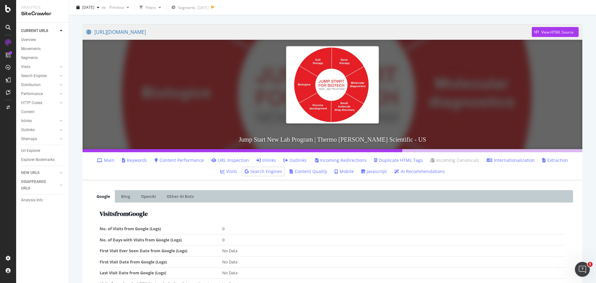 The image size is (596, 283). What do you see at coordinates (43, 58) in the screenshot?
I see `a: Segments` at bounding box center [43, 58].